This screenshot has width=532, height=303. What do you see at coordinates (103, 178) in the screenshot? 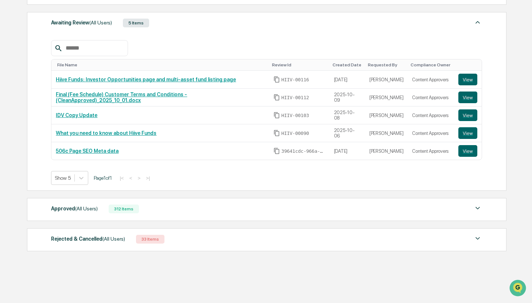
I see `span: Page 1 of 1` at bounding box center [103, 178].